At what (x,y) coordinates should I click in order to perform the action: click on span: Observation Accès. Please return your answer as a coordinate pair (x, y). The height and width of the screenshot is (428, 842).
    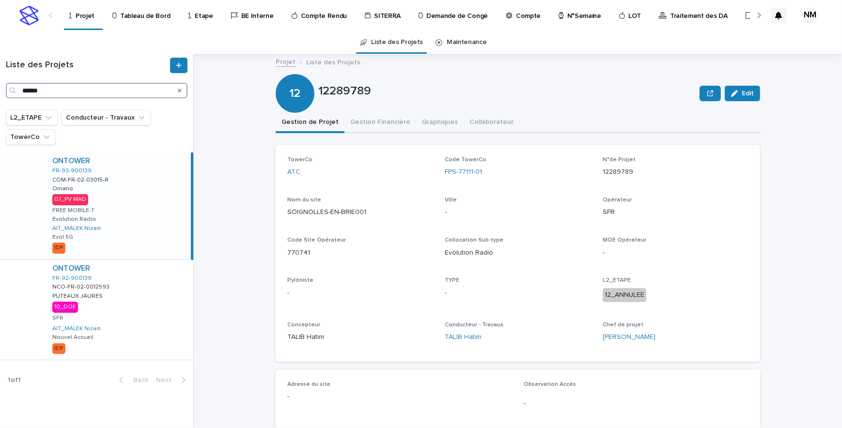
    Looking at the image, I should click on (550, 385).